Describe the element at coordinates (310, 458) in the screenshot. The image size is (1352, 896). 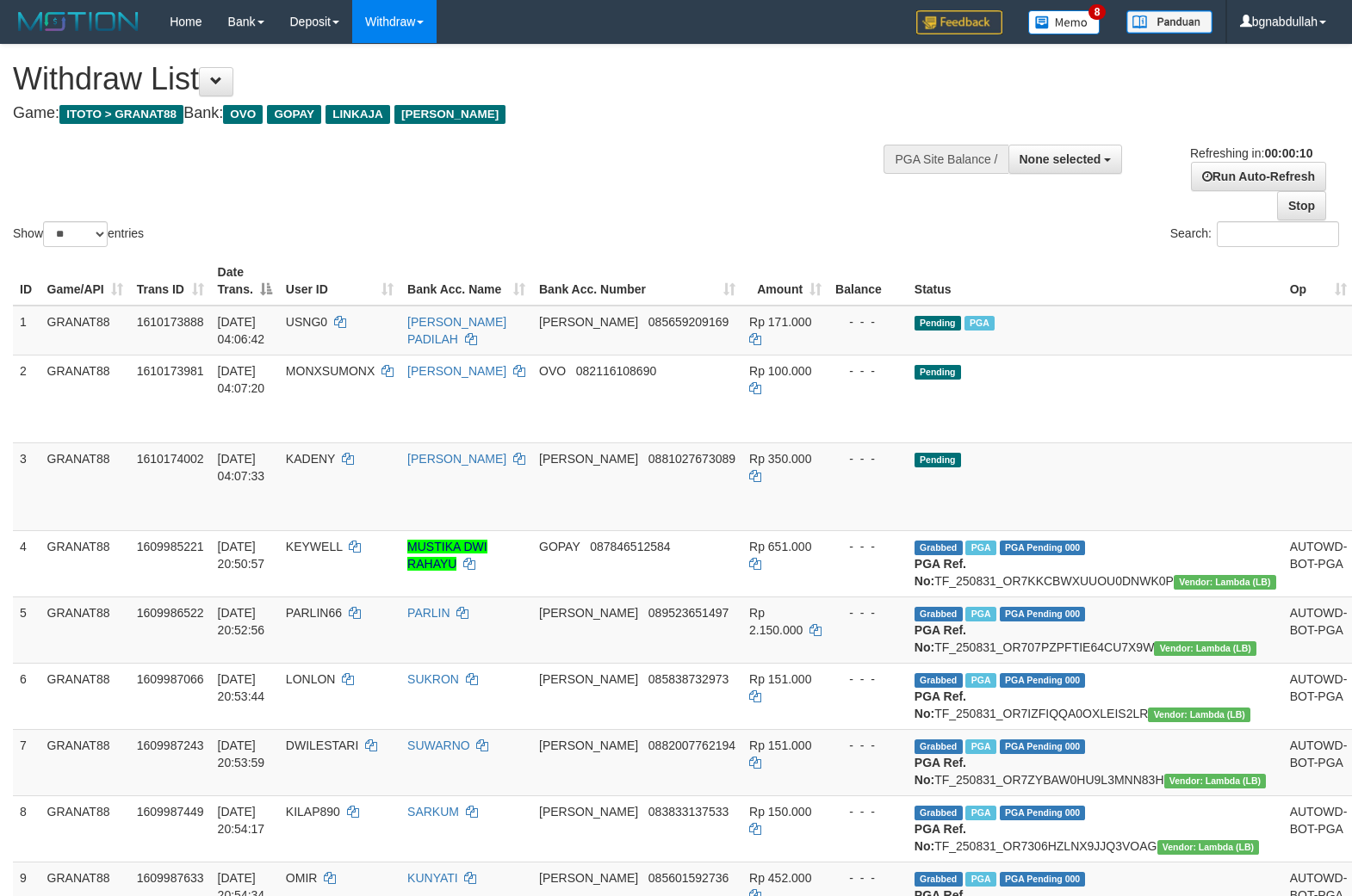
I see `span: KADENY` at that location.